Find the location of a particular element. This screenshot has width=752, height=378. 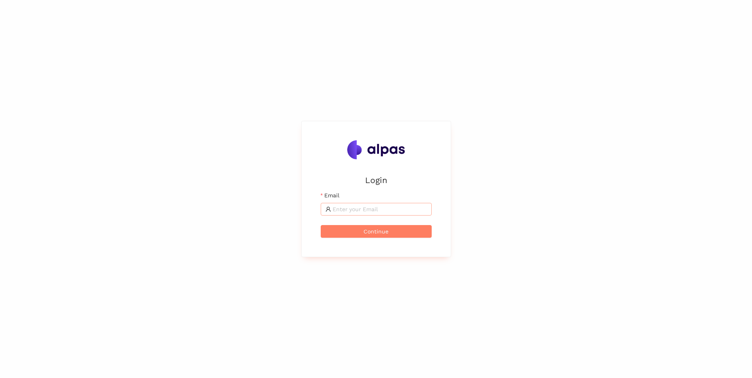

span: Continue is located at coordinates (376, 231).